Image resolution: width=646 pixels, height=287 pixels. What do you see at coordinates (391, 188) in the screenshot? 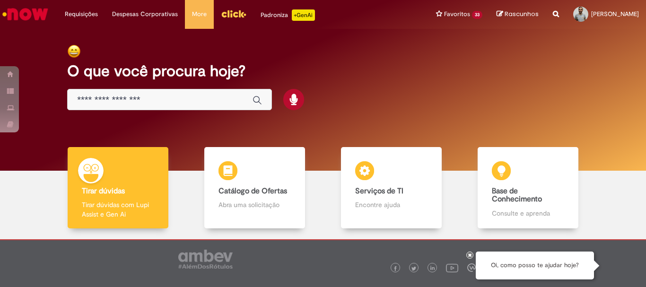
I see `a: Serviços de TI Encontre ajuda` at bounding box center [391, 188].